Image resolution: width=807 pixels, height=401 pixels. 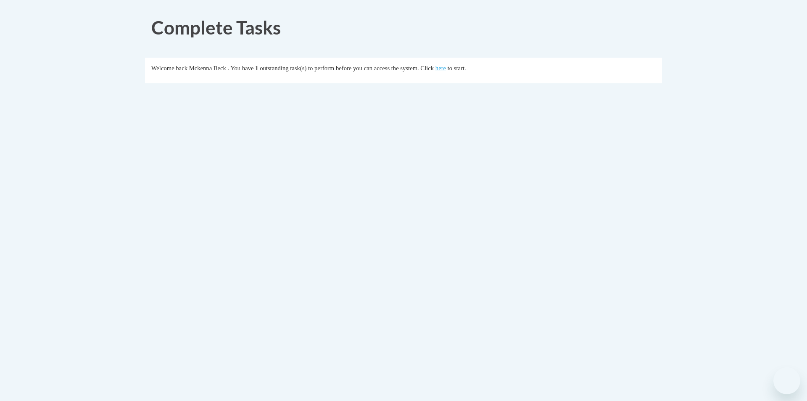 What do you see at coordinates (457, 68) in the screenshot?
I see `span: to start.` at bounding box center [457, 68].